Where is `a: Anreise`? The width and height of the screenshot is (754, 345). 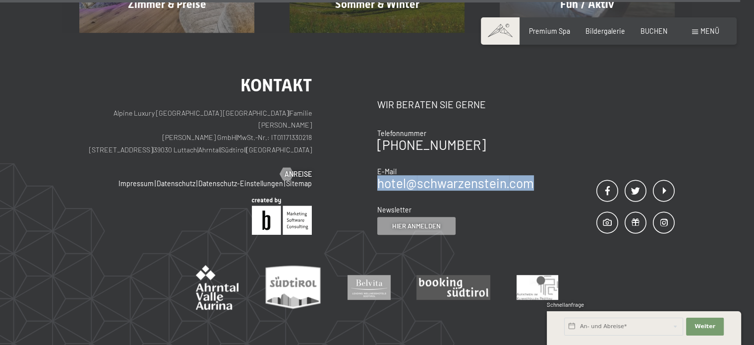
a: Anreise is located at coordinates (296, 174).